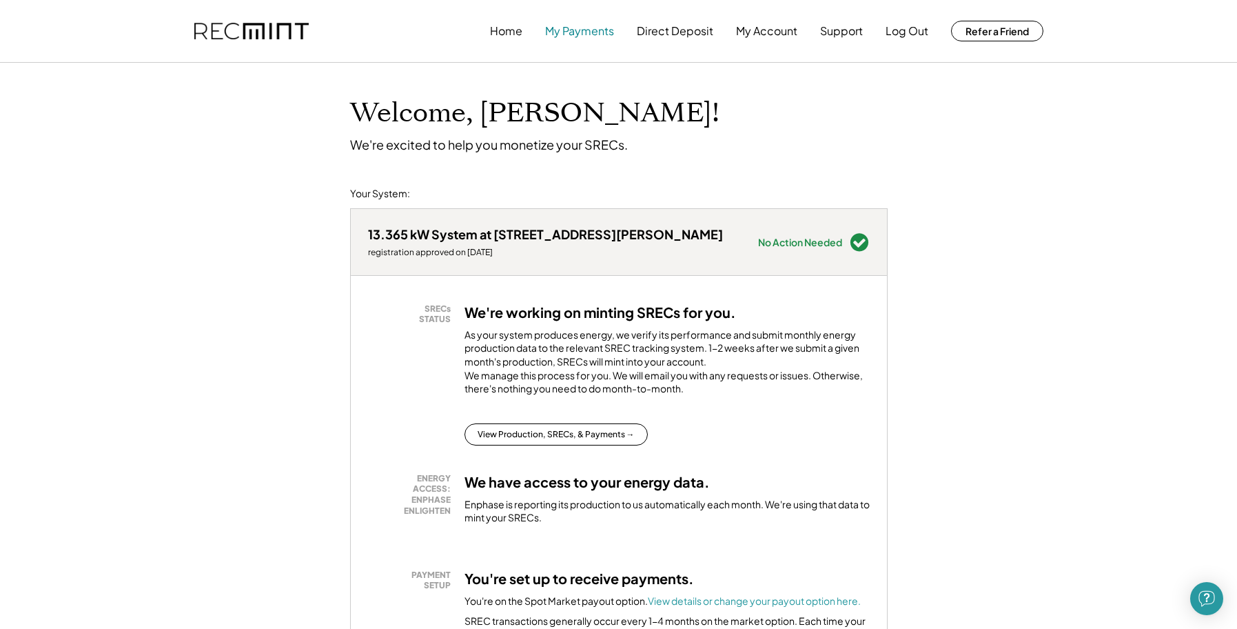 The width and height of the screenshot is (1237, 629). Describe the element at coordinates (579, 578) in the screenshot. I see `h3: You're set up to receive payments.` at that location.